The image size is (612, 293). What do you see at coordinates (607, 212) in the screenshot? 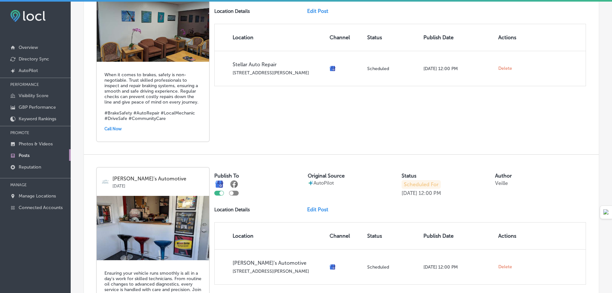
I see `img: Detect Auto` at bounding box center [607, 212].